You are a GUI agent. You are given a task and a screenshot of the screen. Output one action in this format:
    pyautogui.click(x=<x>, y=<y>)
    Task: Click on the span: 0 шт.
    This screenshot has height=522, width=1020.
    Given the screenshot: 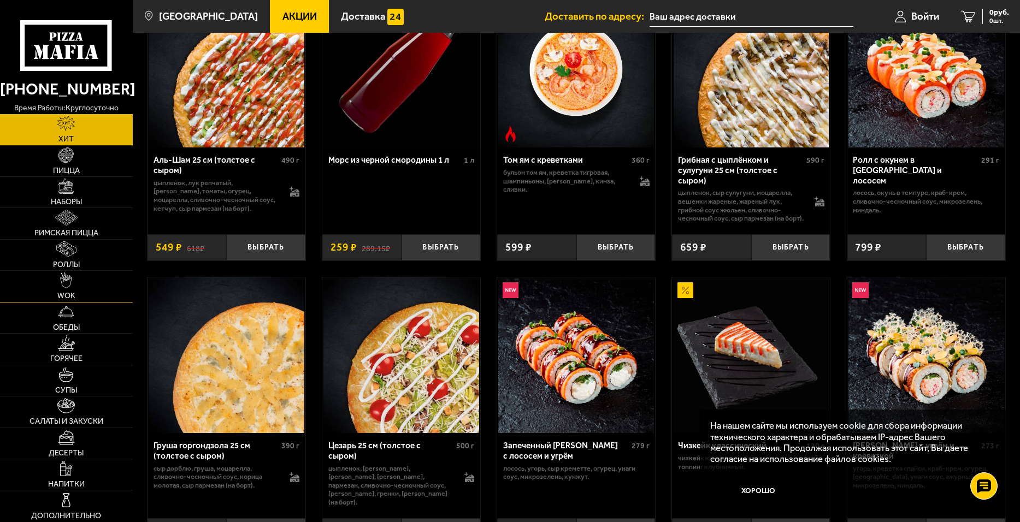 What is the action you would take?
    pyautogui.click(x=999, y=21)
    